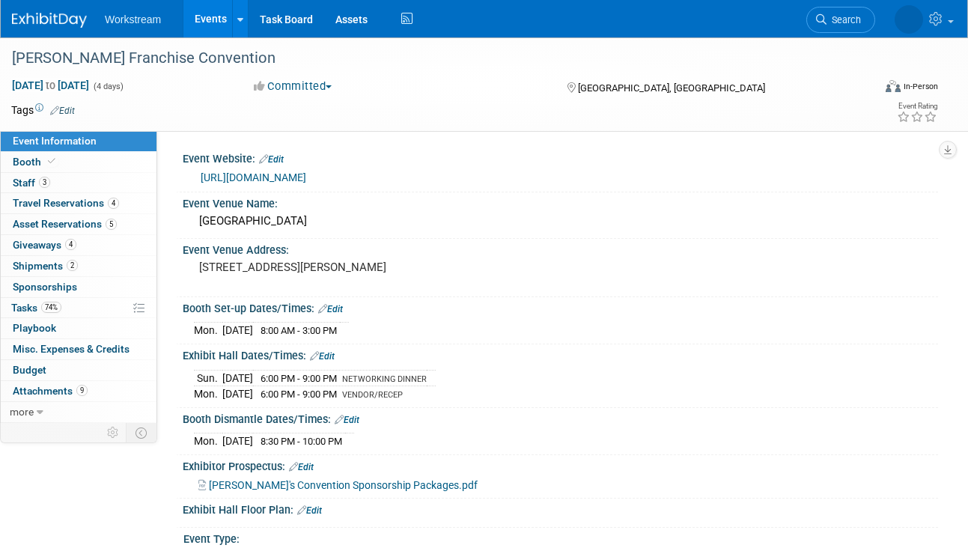 This screenshot has width=968, height=548. I want to click on span: Event Information, so click(55, 141).